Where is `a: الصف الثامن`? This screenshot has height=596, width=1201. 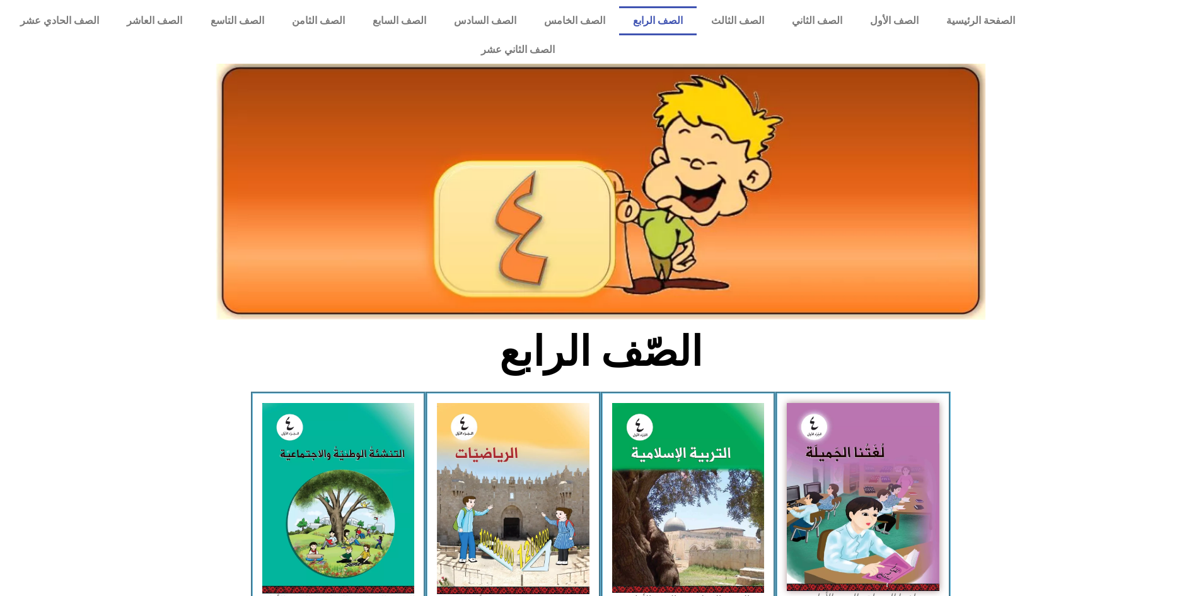 a: الصف الثامن is located at coordinates (318, 21).